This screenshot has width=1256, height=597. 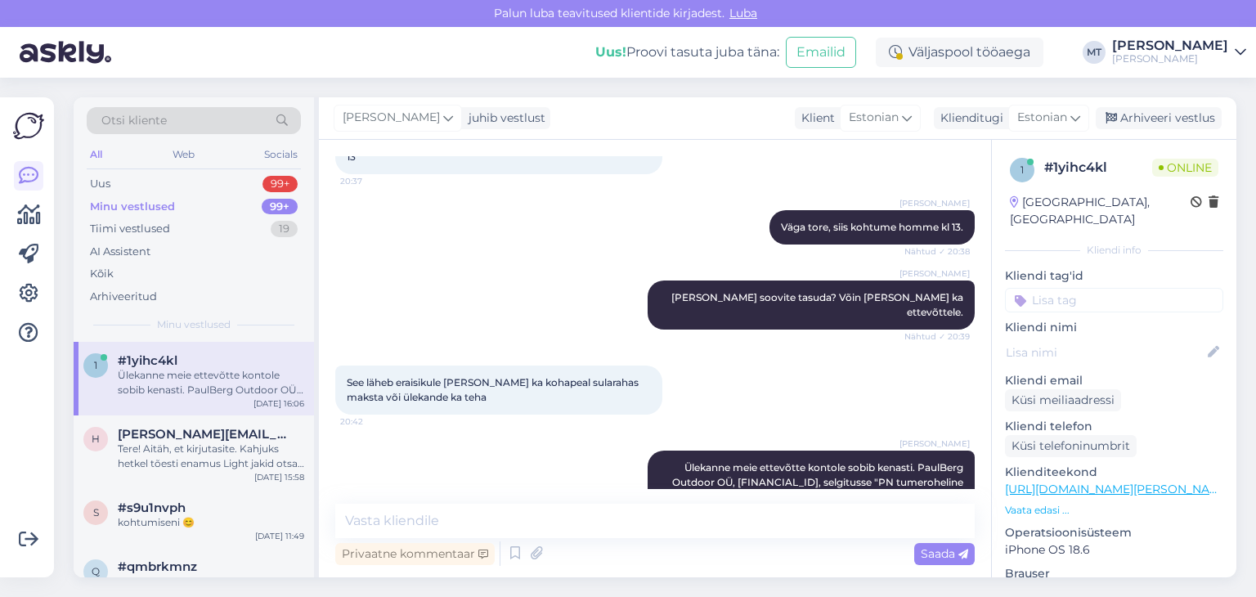 I want to click on span: s, so click(x=96, y=512).